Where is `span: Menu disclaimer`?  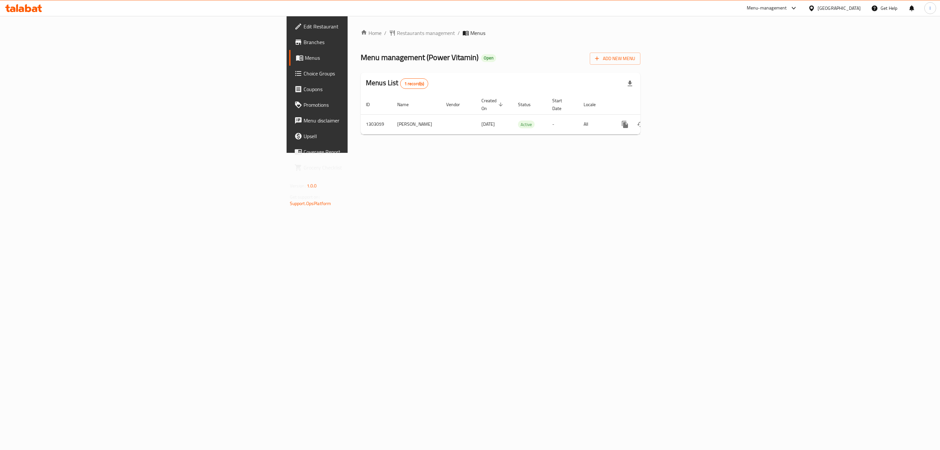
span: Menu disclaimer is located at coordinates (371, 120).